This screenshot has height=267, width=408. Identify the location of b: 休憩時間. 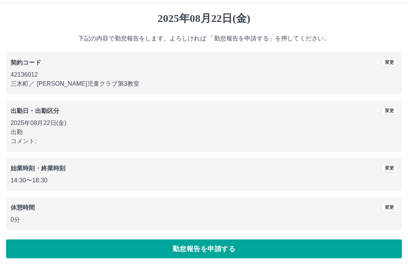
(23, 207).